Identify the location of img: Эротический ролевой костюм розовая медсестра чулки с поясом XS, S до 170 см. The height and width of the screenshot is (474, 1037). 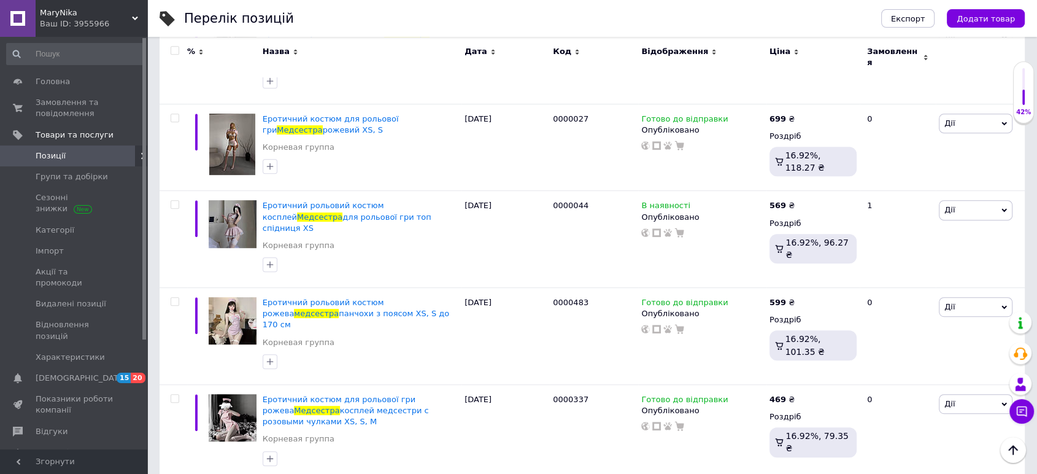
(233, 320).